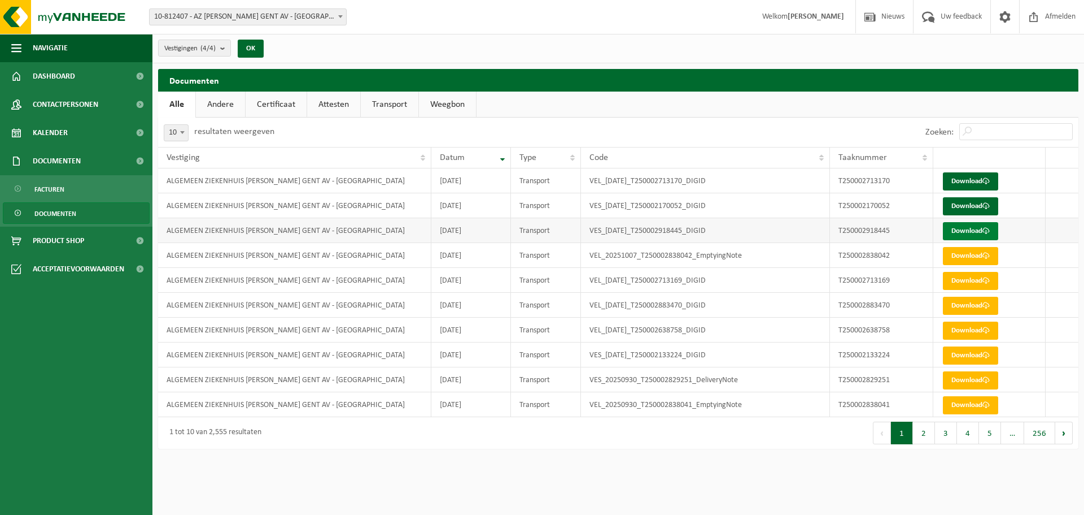 This screenshot has height=515, width=1084. What do you see at coordinates (705, 380) in the screenshot?
I see `td: VES_20250930_T250002829251_DeliveryNote` at bounding box center [705, 380].